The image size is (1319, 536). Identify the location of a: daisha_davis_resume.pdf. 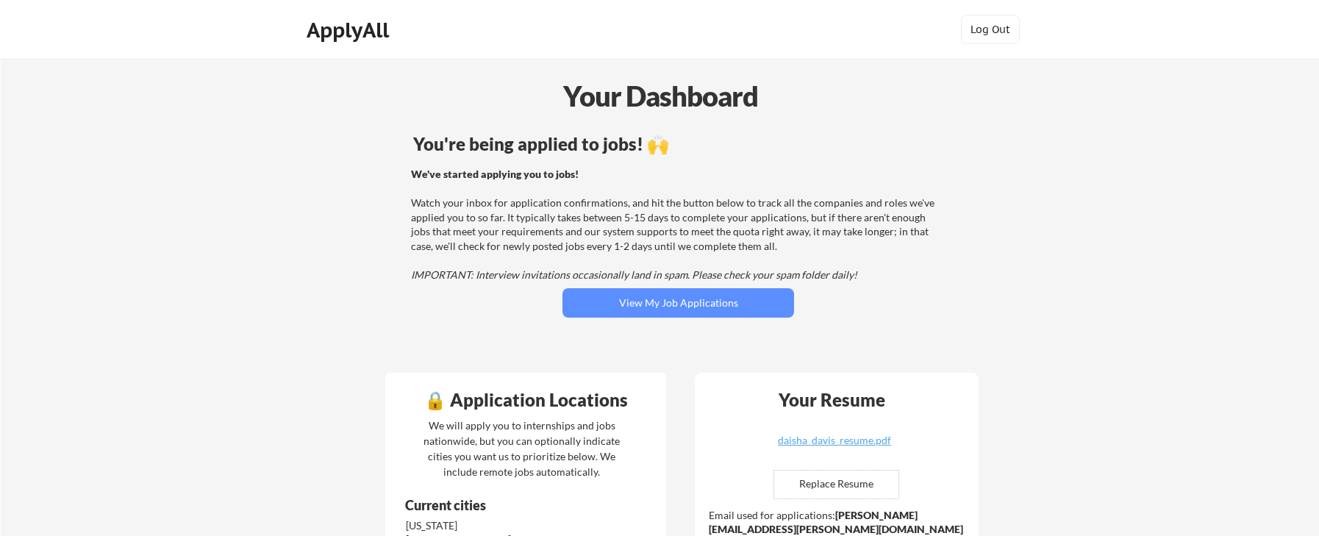
(834, 446).